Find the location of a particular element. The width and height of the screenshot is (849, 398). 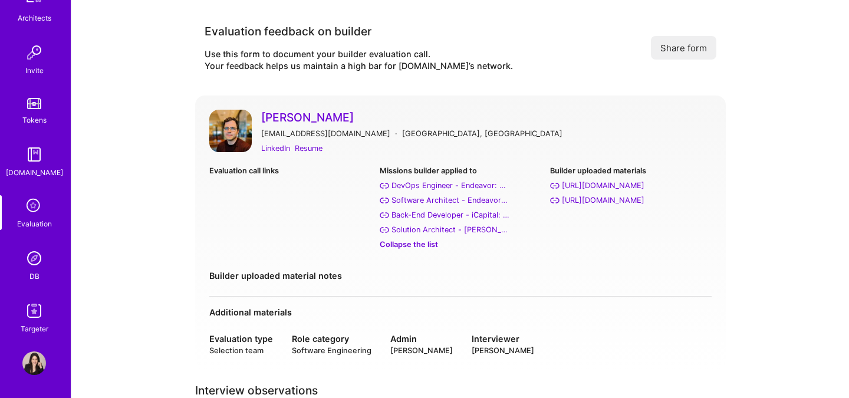

i: Solution Architect - Langan: AI-Copilot for Environmental Site Assessment is located at coordinates (384, 230).